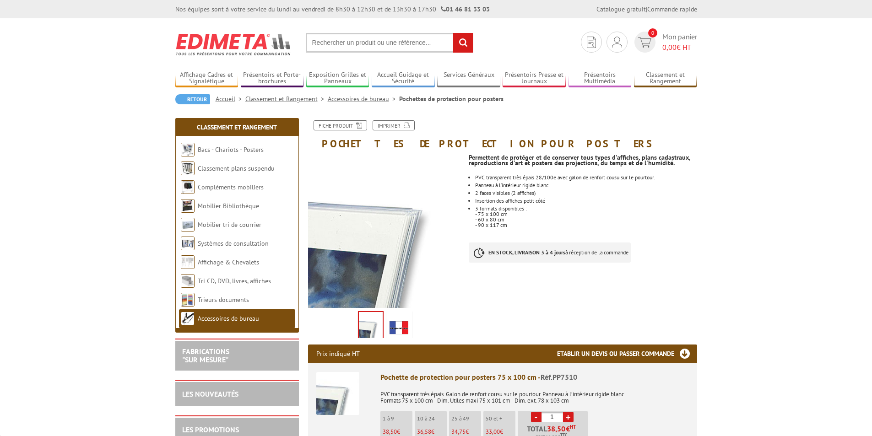 This screenshot has width=872, height=436. Describe the element at coordinates (653, 33) in the screenshot. I see `span: 0` at that location.